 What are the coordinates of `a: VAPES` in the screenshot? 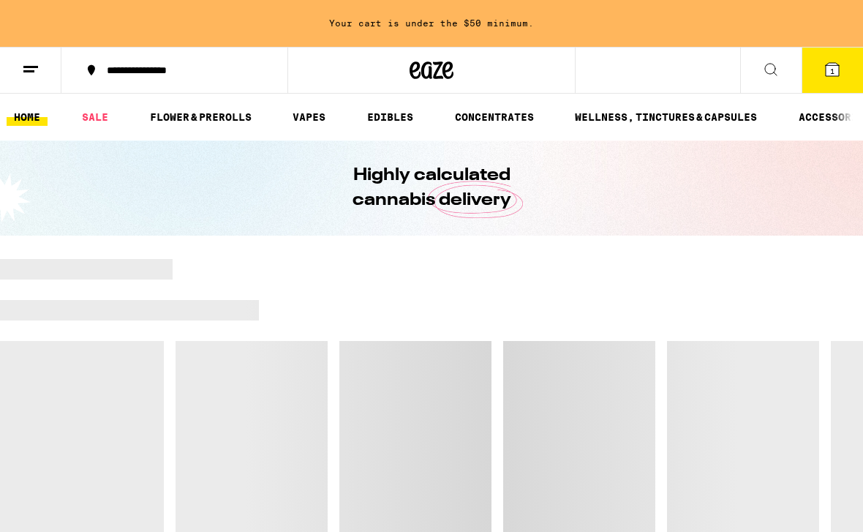 It's located at (309, 117).